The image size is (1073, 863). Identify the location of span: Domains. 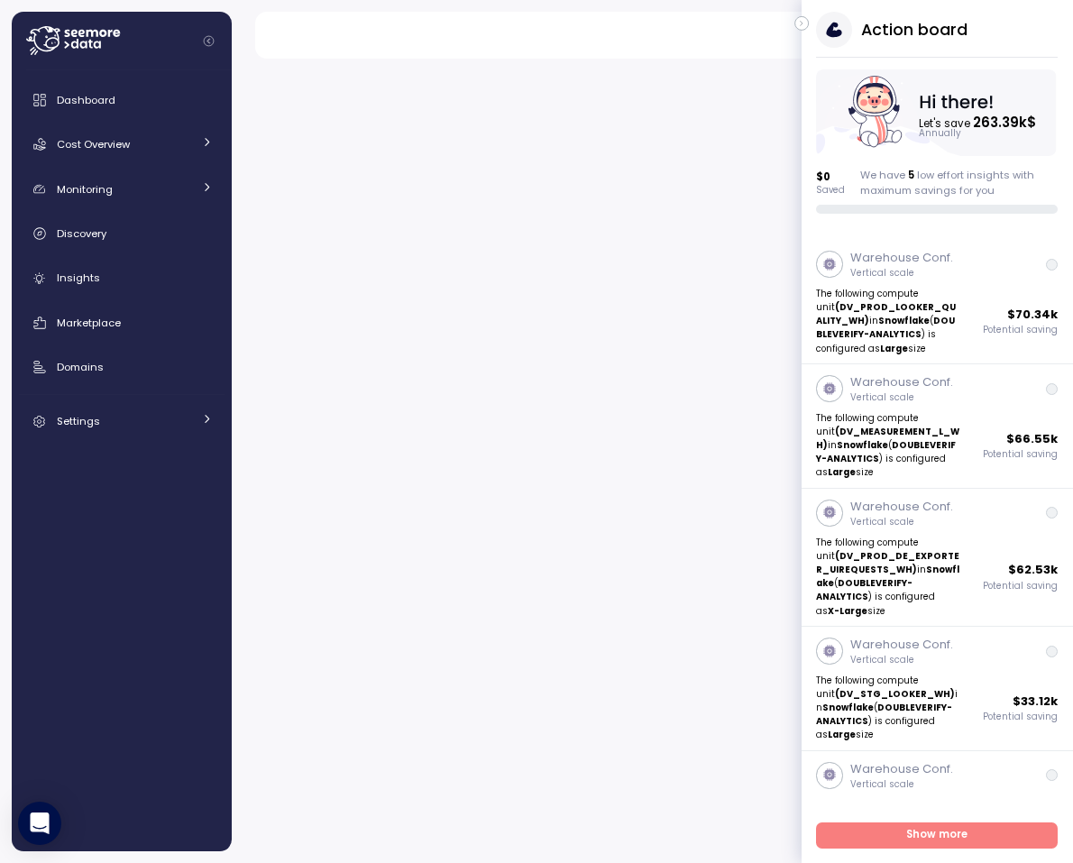
(80, 367).